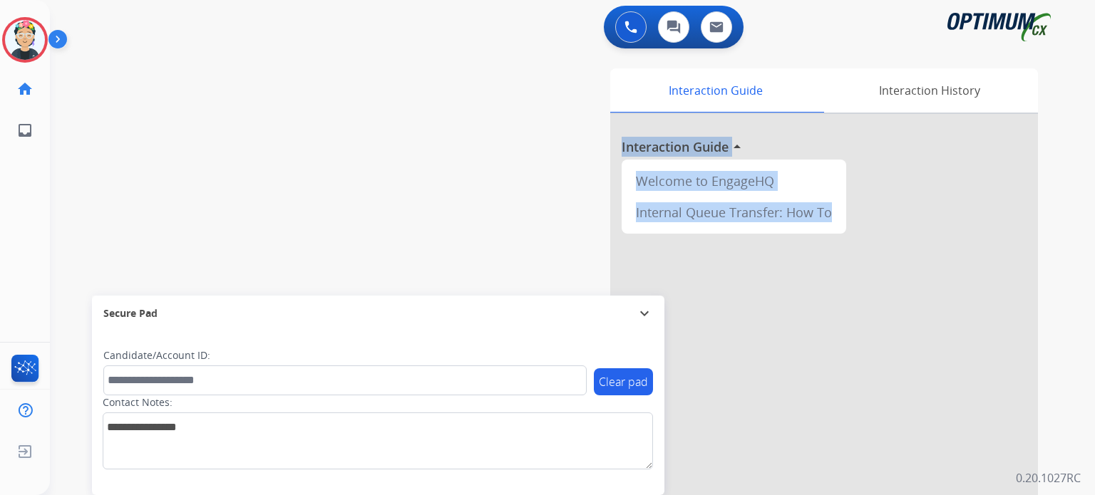  I want to click on div: Interaction Guide, so click(715, 91).